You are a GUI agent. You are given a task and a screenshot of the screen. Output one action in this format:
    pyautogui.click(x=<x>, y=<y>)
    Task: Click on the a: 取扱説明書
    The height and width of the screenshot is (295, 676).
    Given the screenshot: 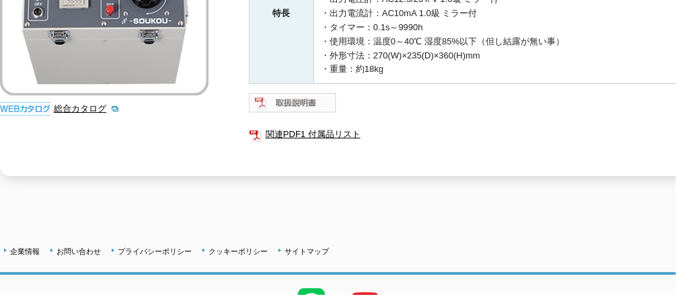 What is the action you would take?
    pyautogui.click(x=293, y=106)
    